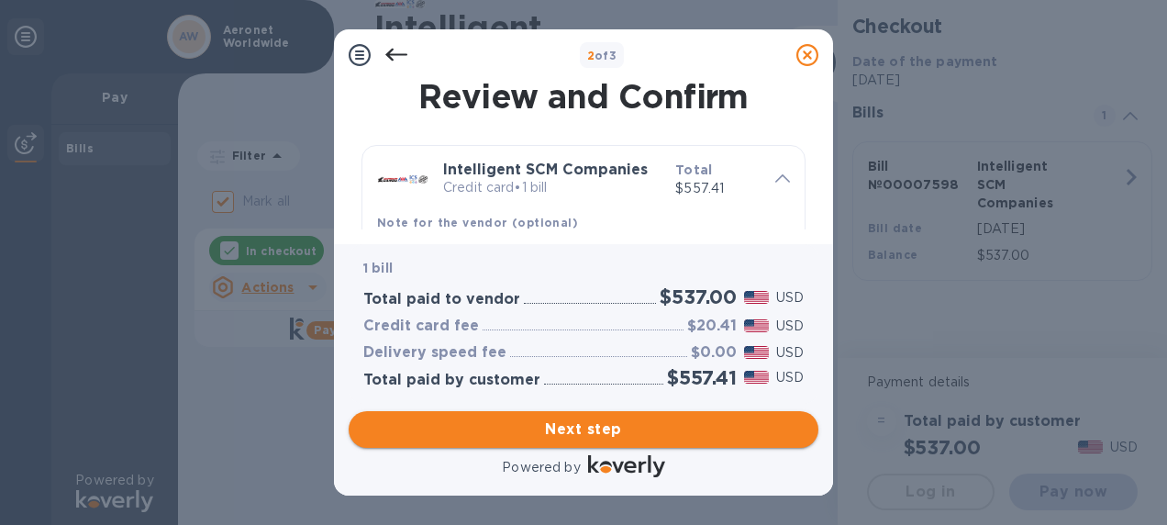 This screenshot has height=525, width=1167. I want to click on h3: $20.41, so click(712, 326).